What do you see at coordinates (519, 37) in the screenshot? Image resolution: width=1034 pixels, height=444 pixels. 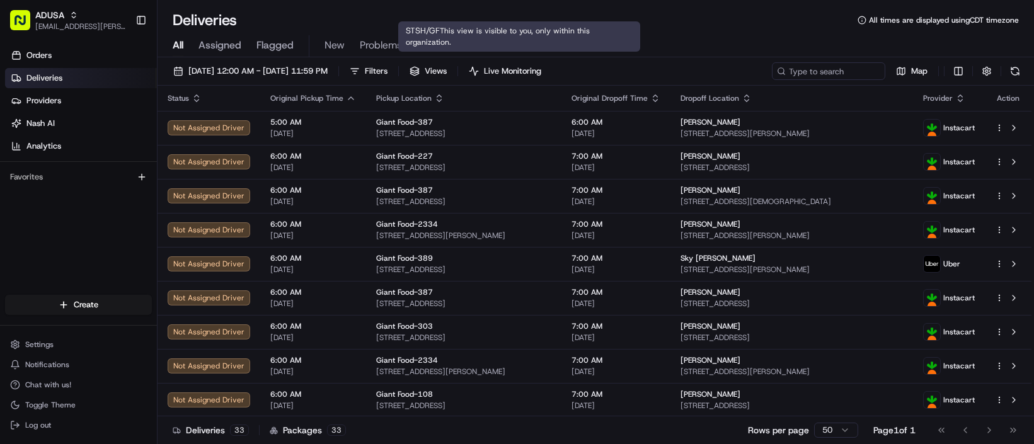 I see `div: STSH/GF` at bounding box center [519, 37].